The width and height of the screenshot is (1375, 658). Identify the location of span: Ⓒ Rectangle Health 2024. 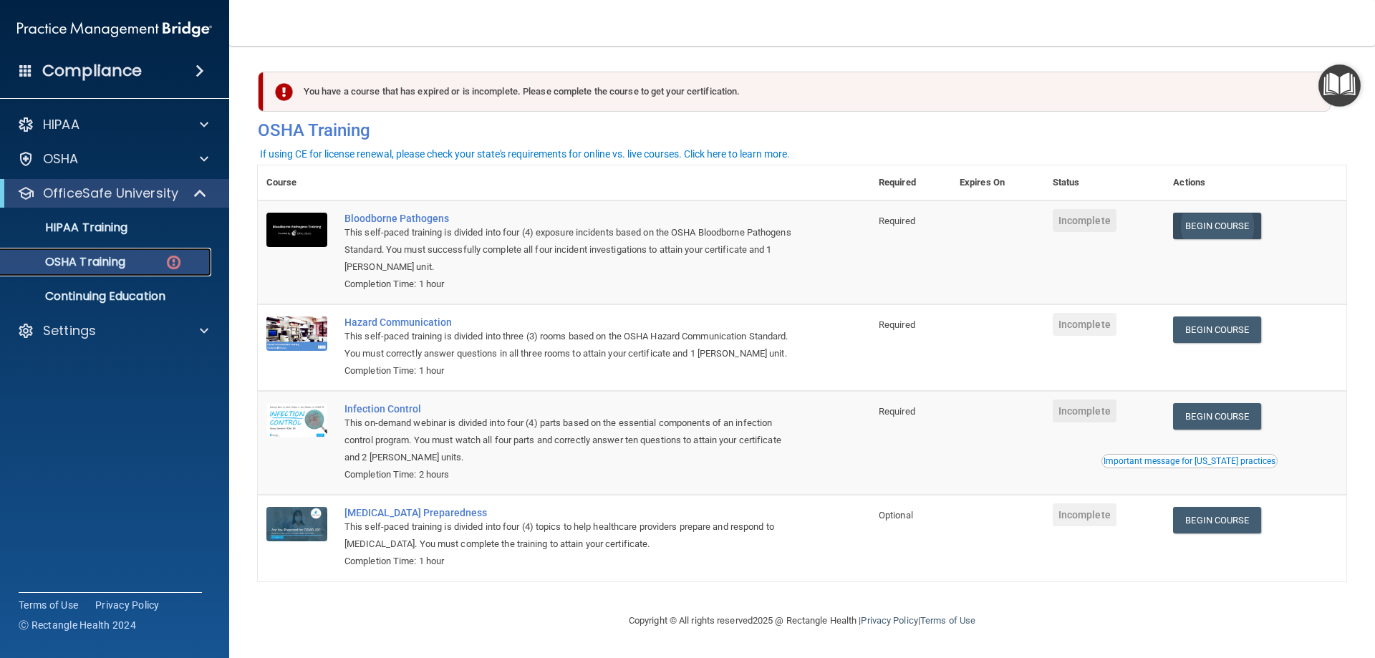
(77, 625).